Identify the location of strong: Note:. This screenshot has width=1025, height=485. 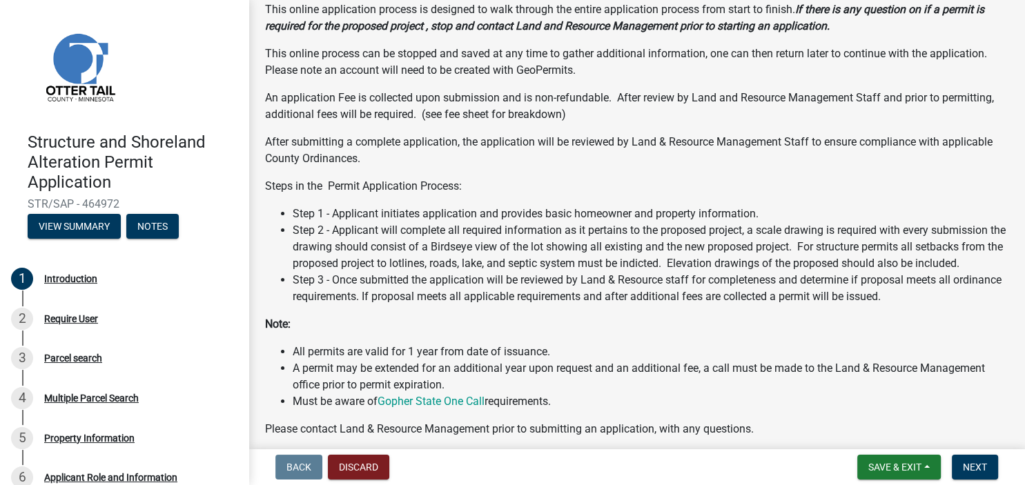
(278, 324).